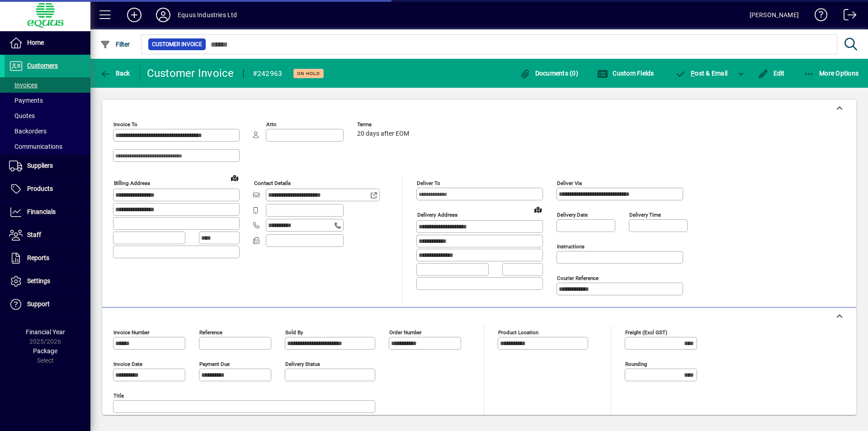  What do you see at coordinates (26, 100) in the screenshot?
I see `span: Payments` at bounding box center [26, 100].